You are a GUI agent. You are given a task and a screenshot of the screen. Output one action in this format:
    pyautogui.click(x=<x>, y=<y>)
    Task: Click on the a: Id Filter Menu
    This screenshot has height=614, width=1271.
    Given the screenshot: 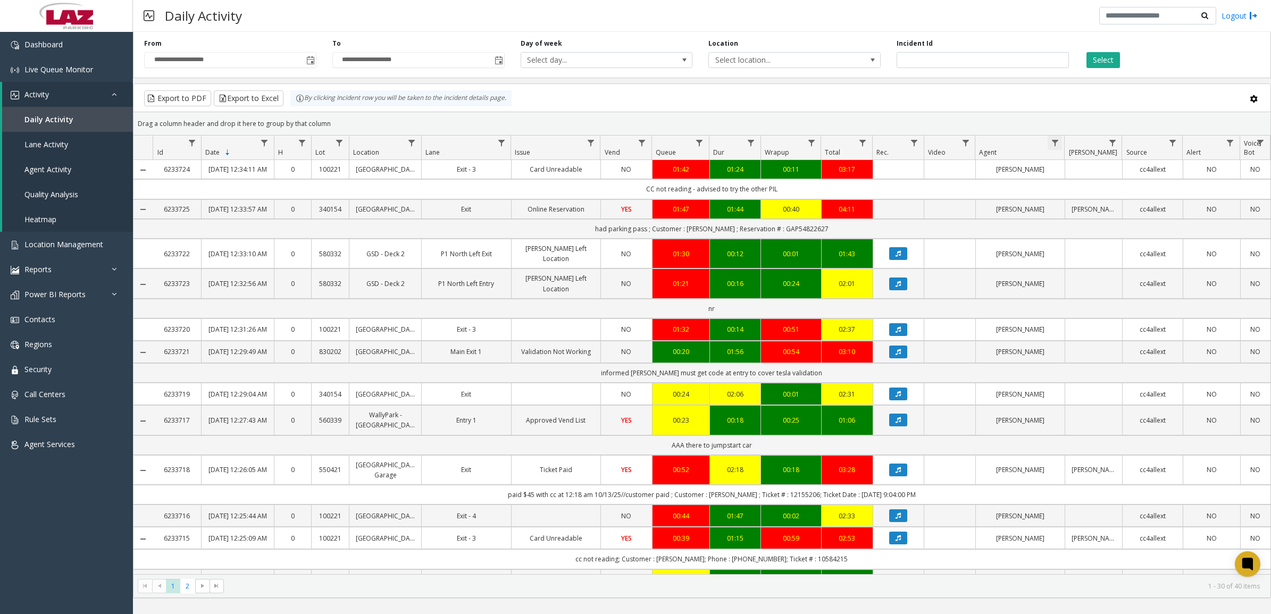 What is the action you would take?
    pyautogui.click(x=191, y=143)
    